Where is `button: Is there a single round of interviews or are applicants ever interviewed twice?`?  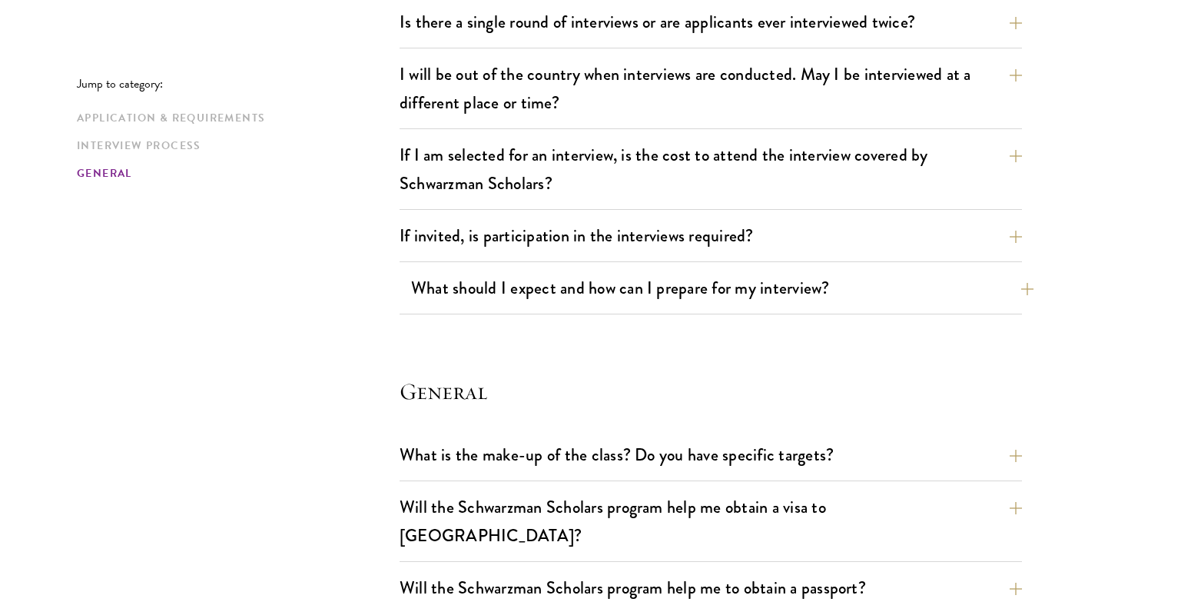
button: Is there a single round of interviews or are applicants ever interviewed twice? is located at coordinates (711, 22).